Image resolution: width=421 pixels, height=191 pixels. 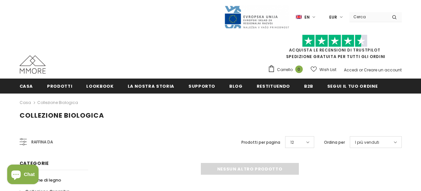 I want to click on span: EUR, so click(x=333, y=17).